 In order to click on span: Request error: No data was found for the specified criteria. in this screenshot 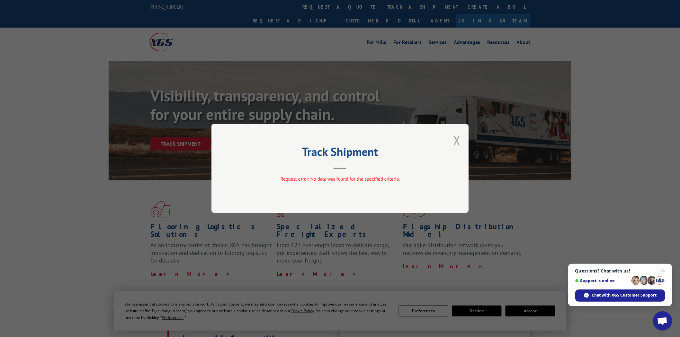, I will do `click(340, 179)`.